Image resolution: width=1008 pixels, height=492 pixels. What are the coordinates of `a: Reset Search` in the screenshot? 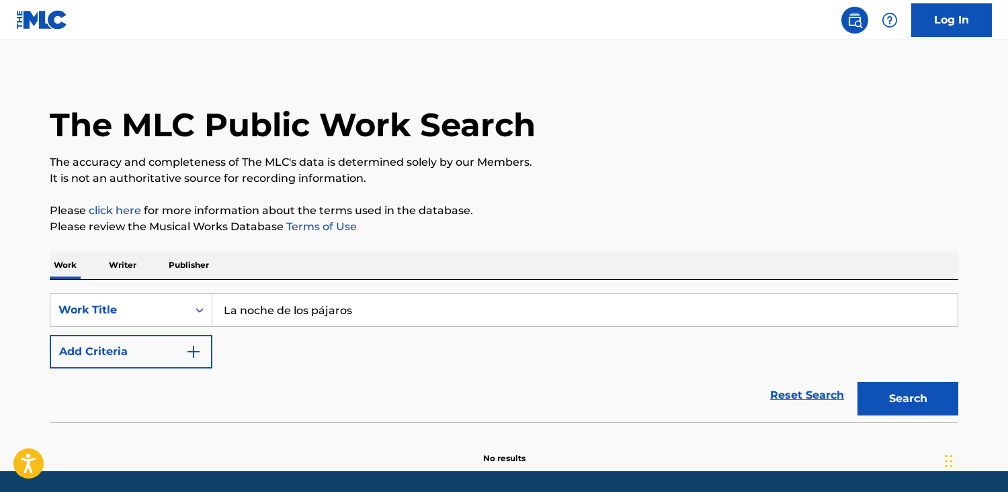 It's located at (807, 396).